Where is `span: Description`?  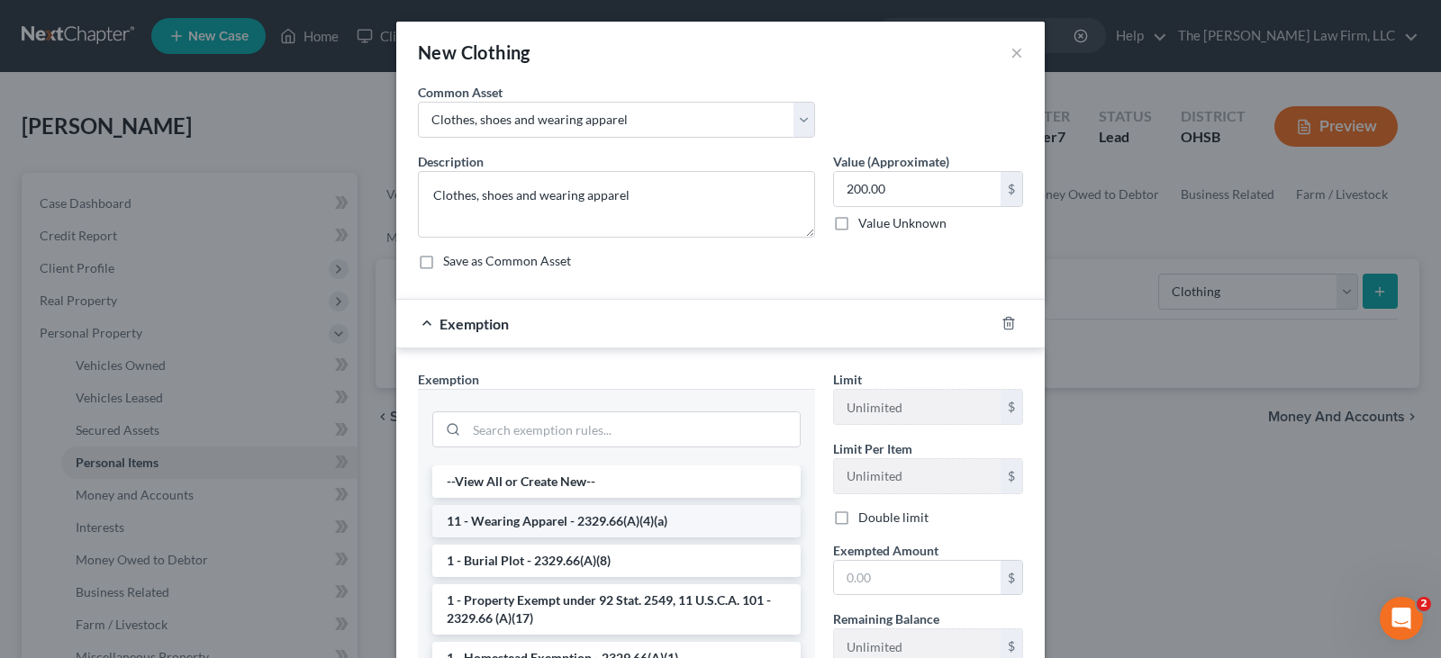
span: Description is located at coordinates (450, 161).